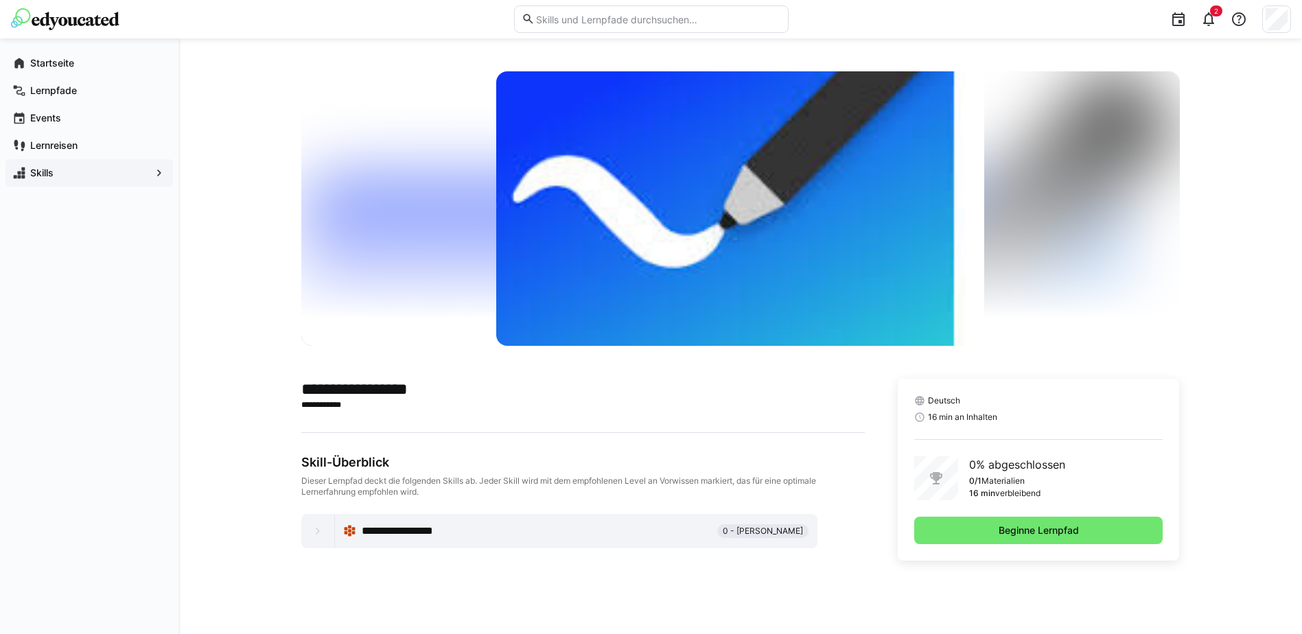  What do you see at coordinates (982, 494) in the screenshot?
I see `p: 16 min` at bounding box center [982, 494].